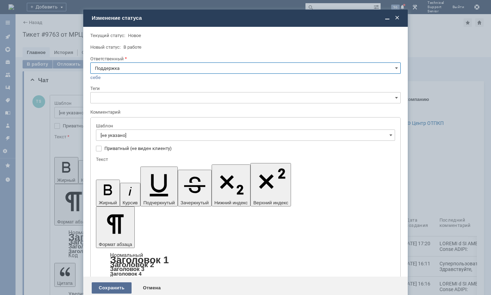  I want to click on span: Верхний индекс, so click(270, 202).